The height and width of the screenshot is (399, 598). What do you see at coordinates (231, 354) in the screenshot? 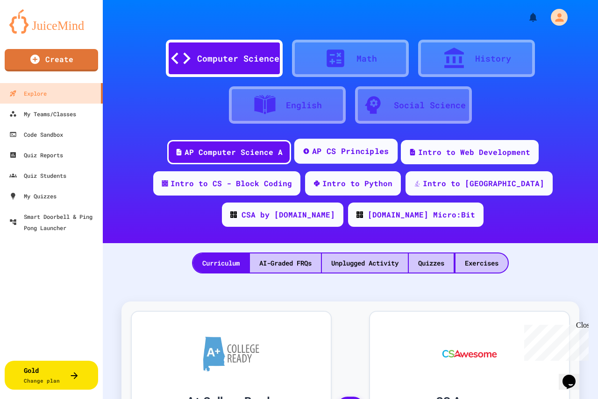
I see `img: A+ College Ready` at bounding box center [231, 354].